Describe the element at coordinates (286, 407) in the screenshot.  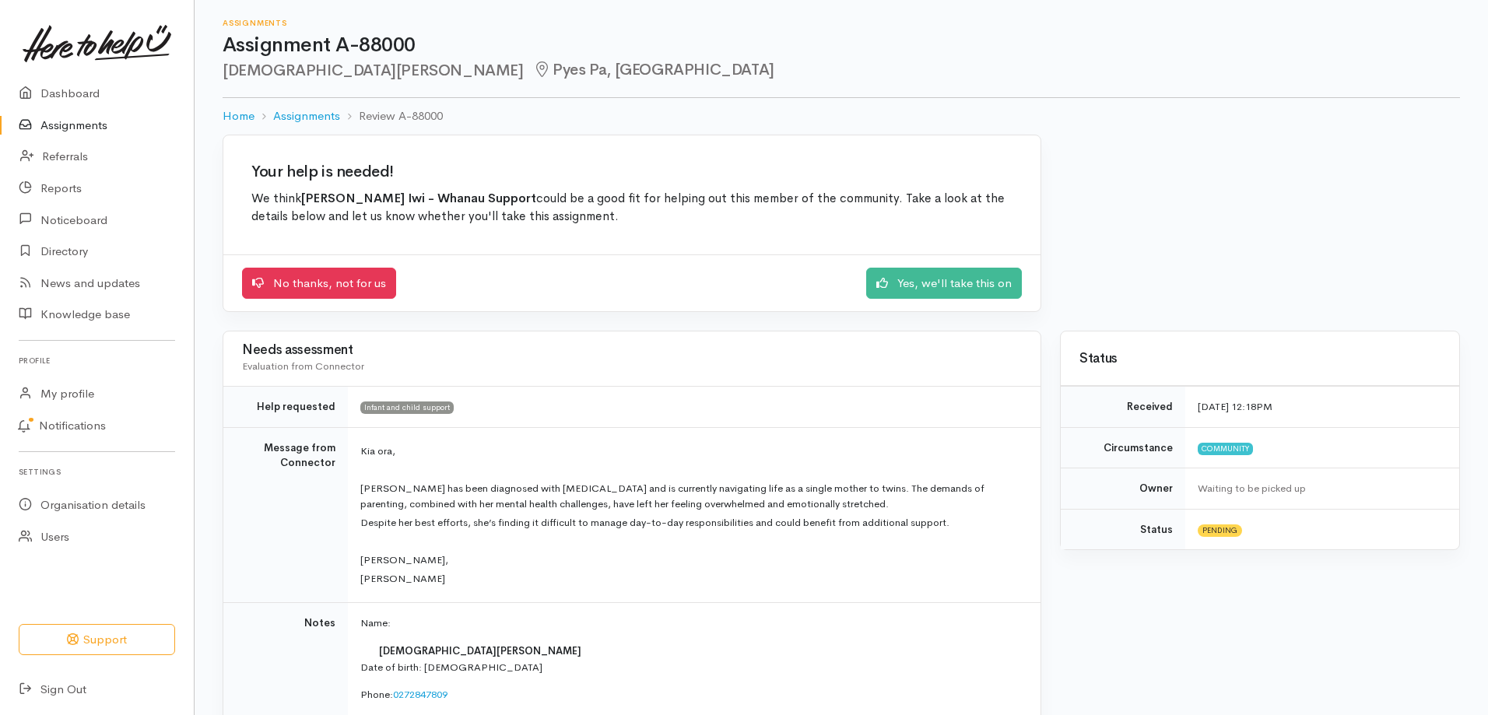
I see `td: Help requested` at that location.